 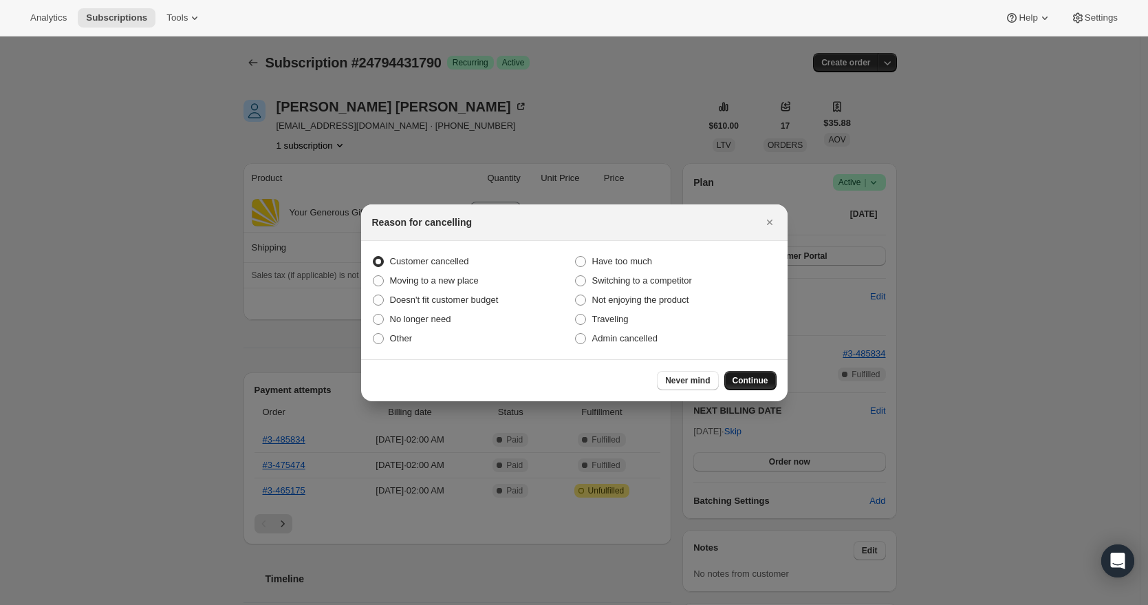 What do you see at coordinates (750, 380) in the screenshot?
I see `span: Continue` at bounding box center [750, 380].